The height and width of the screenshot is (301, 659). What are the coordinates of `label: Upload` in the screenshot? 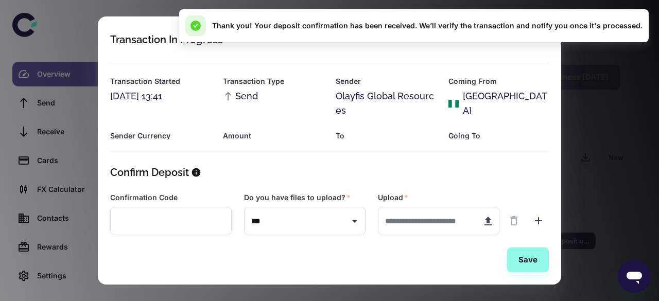 It's located at (393, 198).